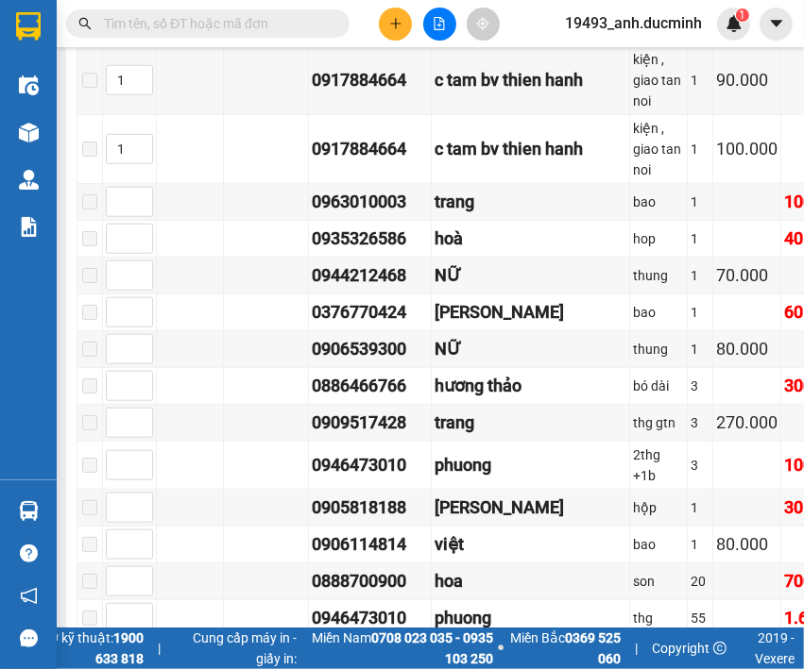  Describe the element at coordinates (28, 227) in the screenshot. I see `img: solution-icon` at that location.